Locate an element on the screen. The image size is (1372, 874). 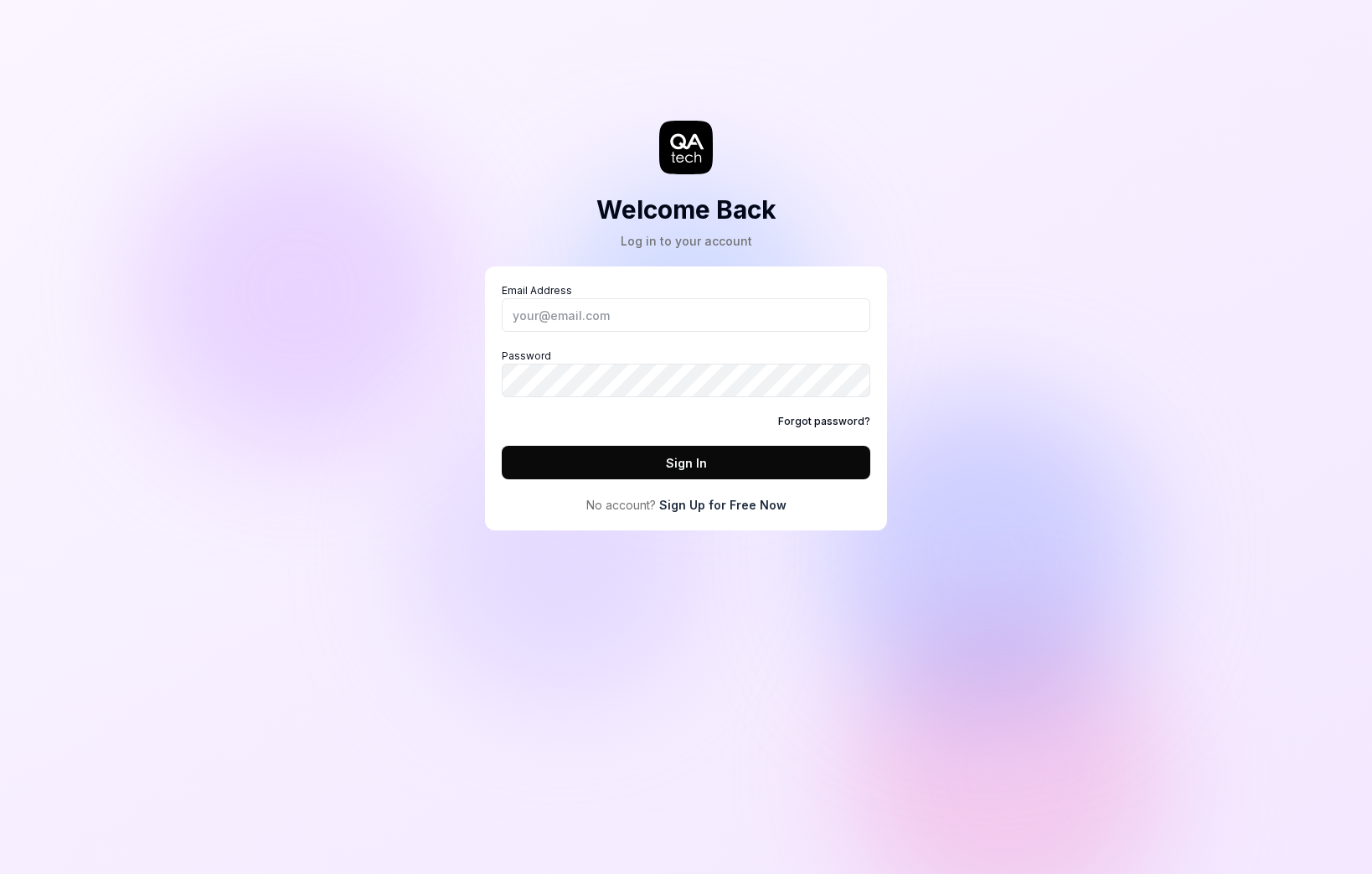
a: Forgot password? is located at coordinates (825, 421).